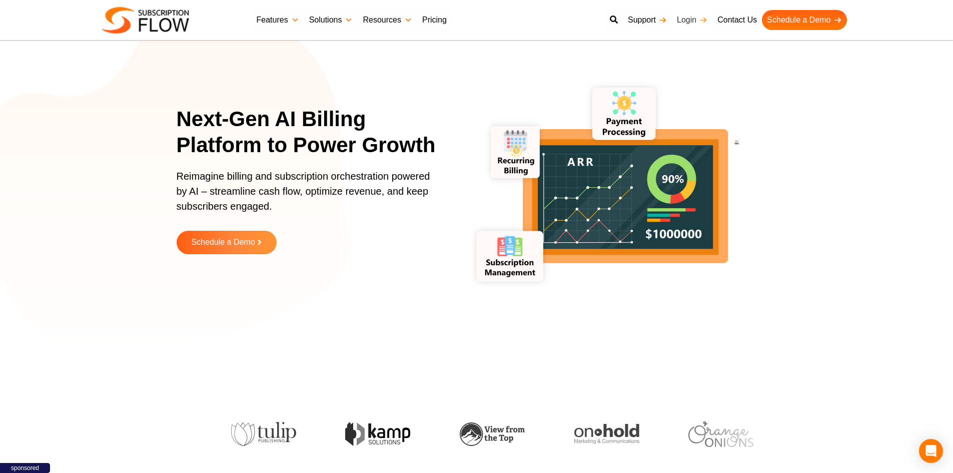 The image size is (953, 473). I want to click on img: tulip-publishing, so click(262, 434).